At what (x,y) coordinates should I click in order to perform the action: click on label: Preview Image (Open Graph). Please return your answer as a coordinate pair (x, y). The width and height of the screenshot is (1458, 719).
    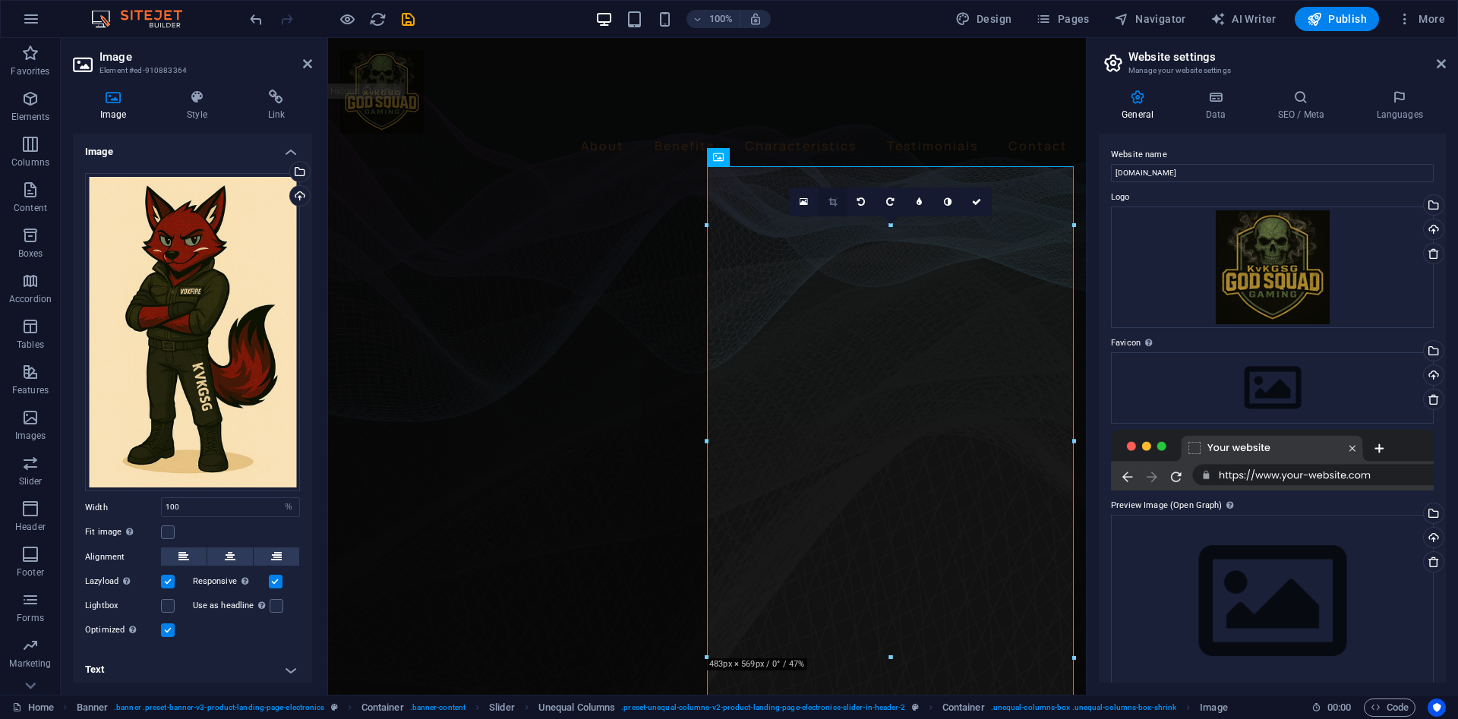
    Looking at the image, I should click on (1272, 506).